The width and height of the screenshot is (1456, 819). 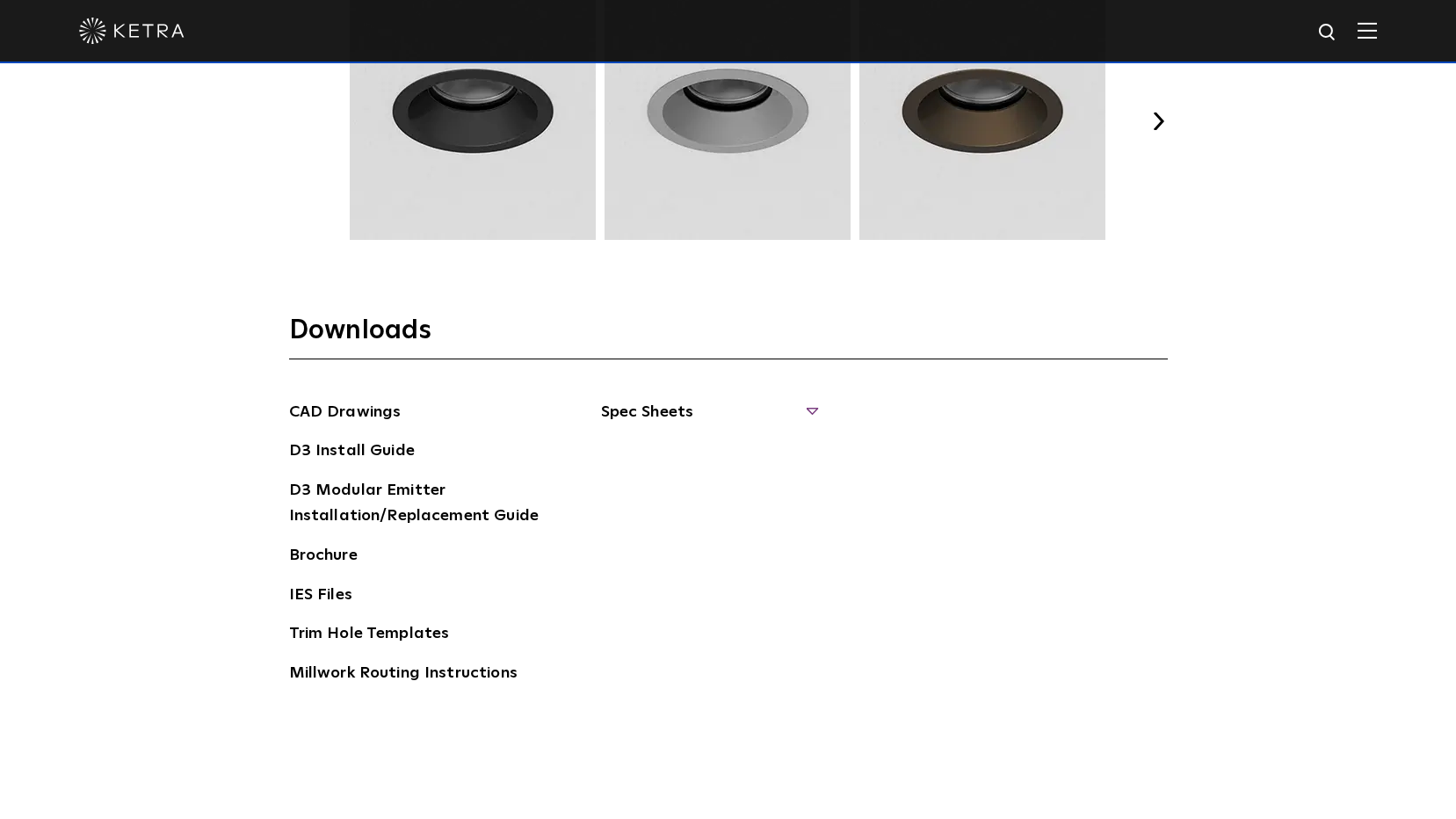 I want to click on span: Spec Sheets, so click(x=708, y=419).